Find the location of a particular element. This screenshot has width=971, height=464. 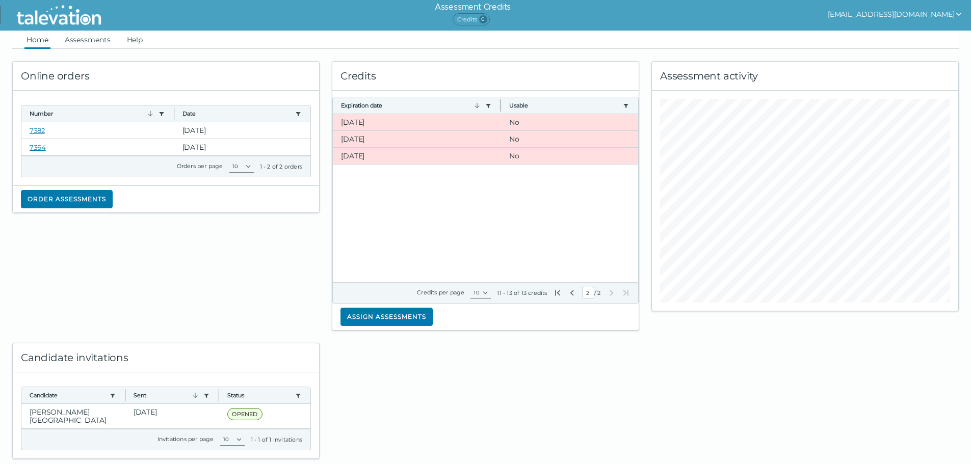

div: Candidate invitations is located at coordinates (166, 358).